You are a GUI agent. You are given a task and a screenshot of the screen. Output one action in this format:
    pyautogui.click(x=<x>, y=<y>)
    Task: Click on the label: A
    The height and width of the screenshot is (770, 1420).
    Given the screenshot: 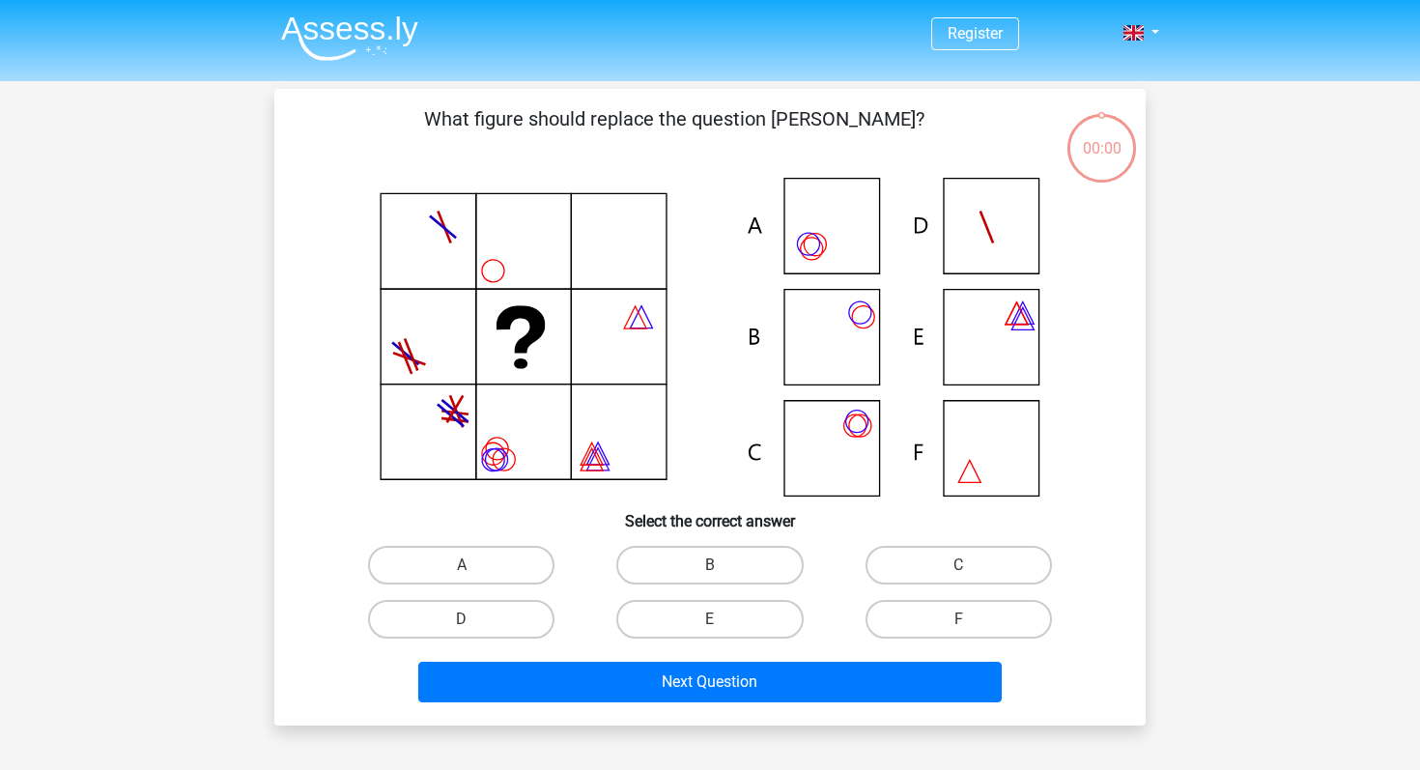 What is the action you would take?
    pyautogui.click(x=461, y=565)
    